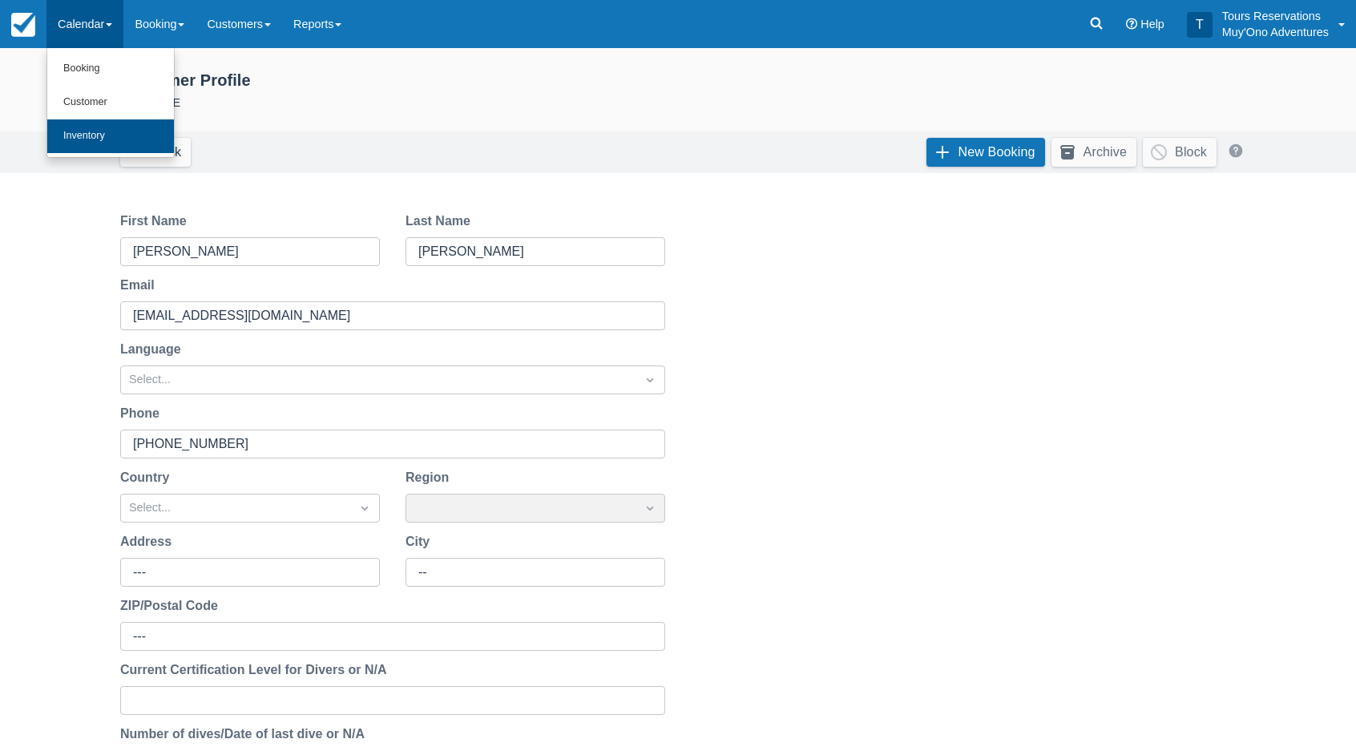 This screenshot has height=747, width=1356. Describe the element at coordinates (378, 380) in the screenshot. I see `div: Select...` at that location.